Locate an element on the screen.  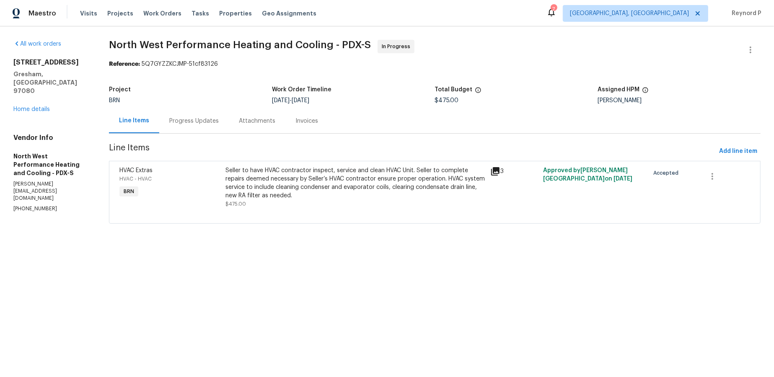
div: 7 is located at coordinates (554, 9).